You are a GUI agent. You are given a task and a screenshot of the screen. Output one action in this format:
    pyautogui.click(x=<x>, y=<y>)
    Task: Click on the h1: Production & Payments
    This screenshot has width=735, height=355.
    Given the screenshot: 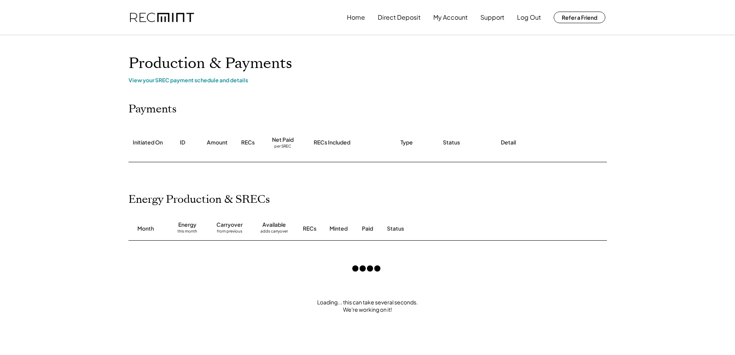 What is the action you would take?
    pyautogui.click(x=368, y=63)
    